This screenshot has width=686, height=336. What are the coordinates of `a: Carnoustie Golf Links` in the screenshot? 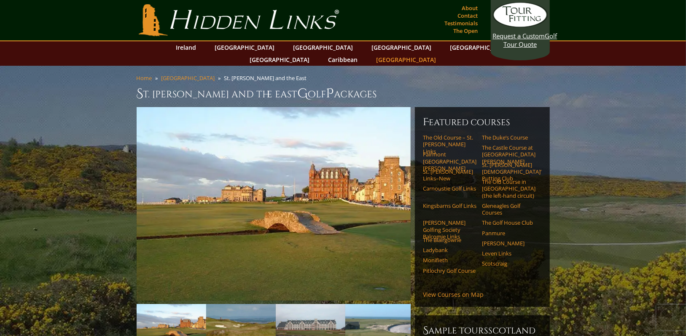 It's located at (450, 189).